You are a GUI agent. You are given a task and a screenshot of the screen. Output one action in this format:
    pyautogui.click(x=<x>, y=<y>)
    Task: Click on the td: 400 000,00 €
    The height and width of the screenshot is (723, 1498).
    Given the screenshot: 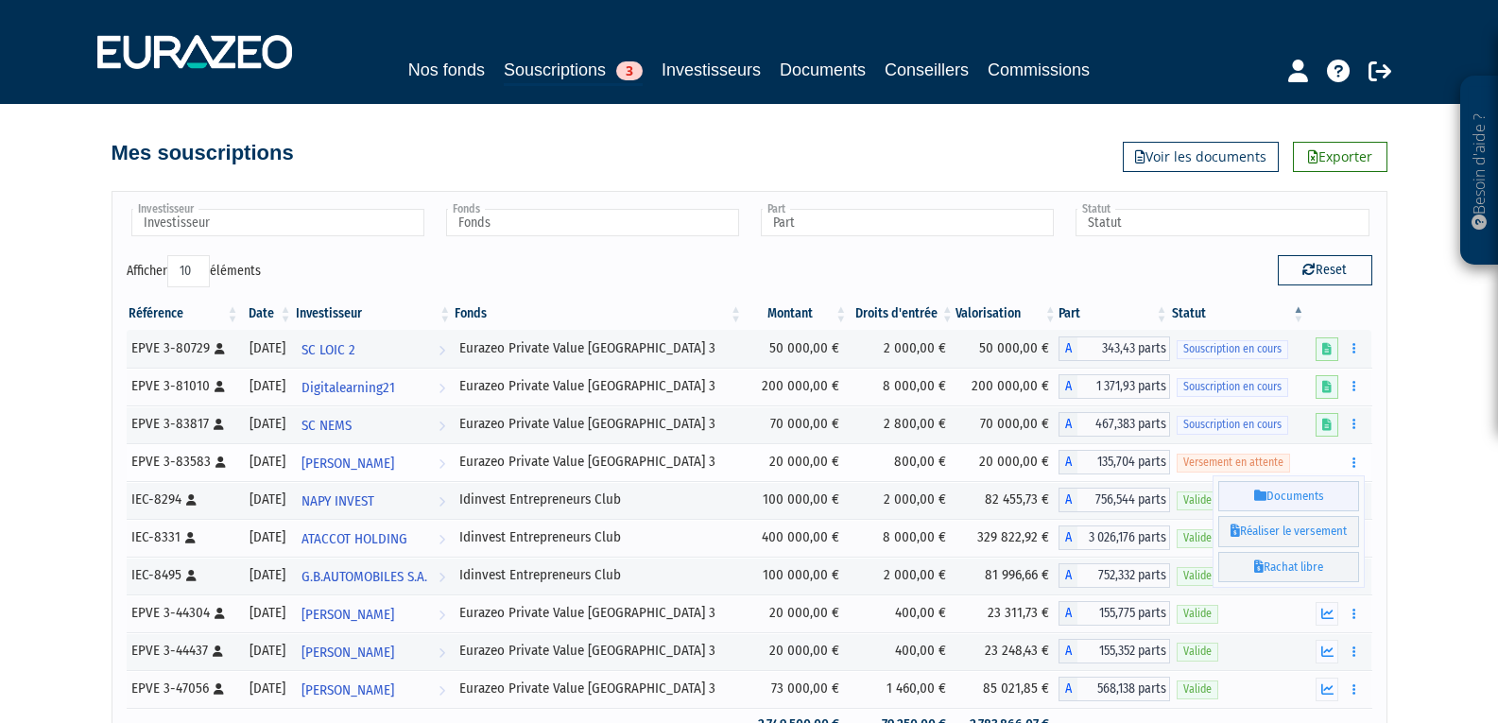 What is the action you would take?
    pyautogui.click(x=796, y=538)
    